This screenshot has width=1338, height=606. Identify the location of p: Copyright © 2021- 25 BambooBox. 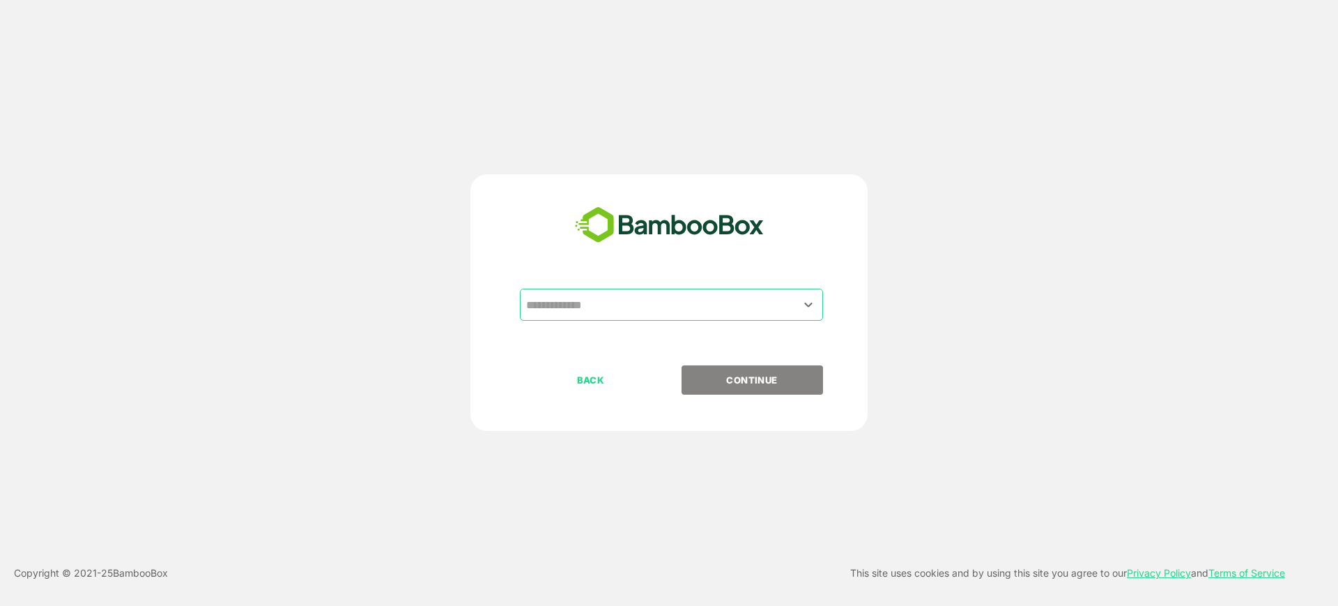
(91, 573).